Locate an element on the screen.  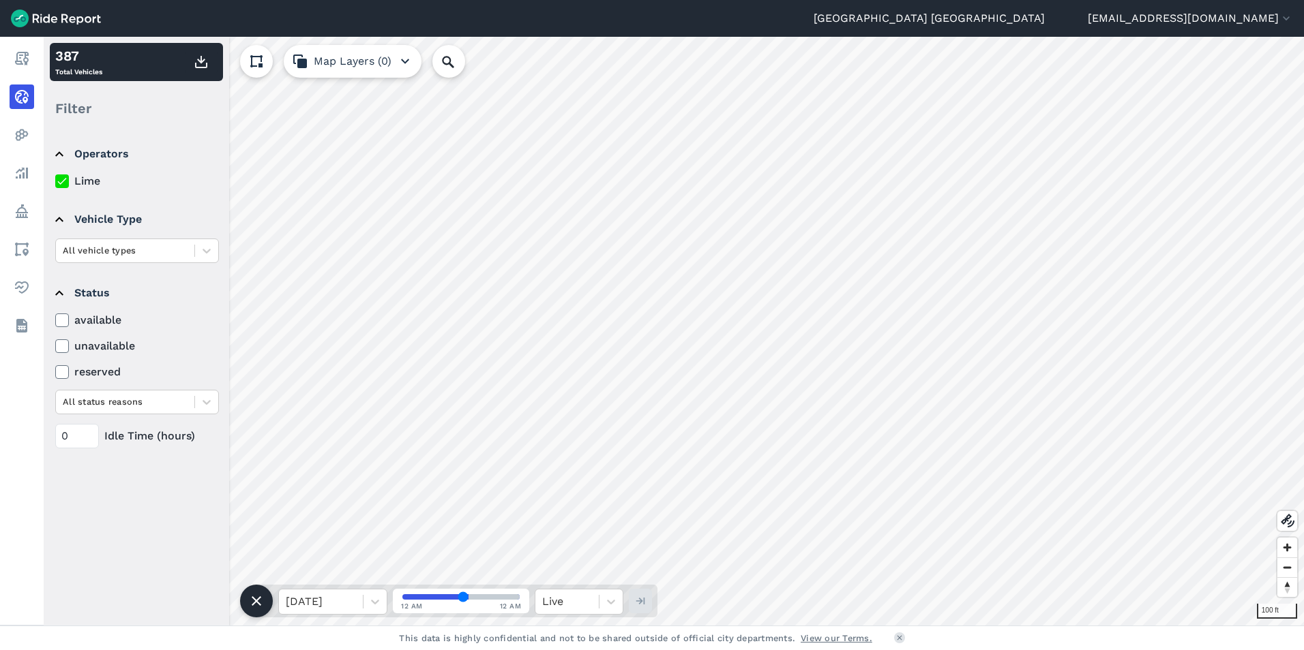
a: Report is located at coordinates (22, 59).